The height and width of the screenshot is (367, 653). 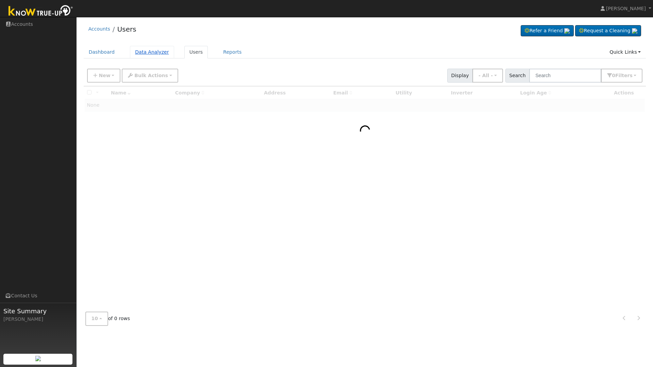 What do you see at coordinates (99, 29) in the screenshot?
I see `a: Accounts` at bounding box center [99, 29].